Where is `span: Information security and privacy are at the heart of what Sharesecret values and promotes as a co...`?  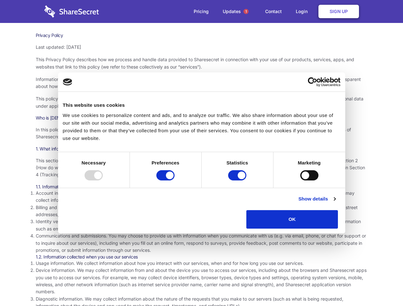 span: Information security and privacy are at the heart of what Sharesecret values and promotes as a co... is located at coordinates (198, 83).